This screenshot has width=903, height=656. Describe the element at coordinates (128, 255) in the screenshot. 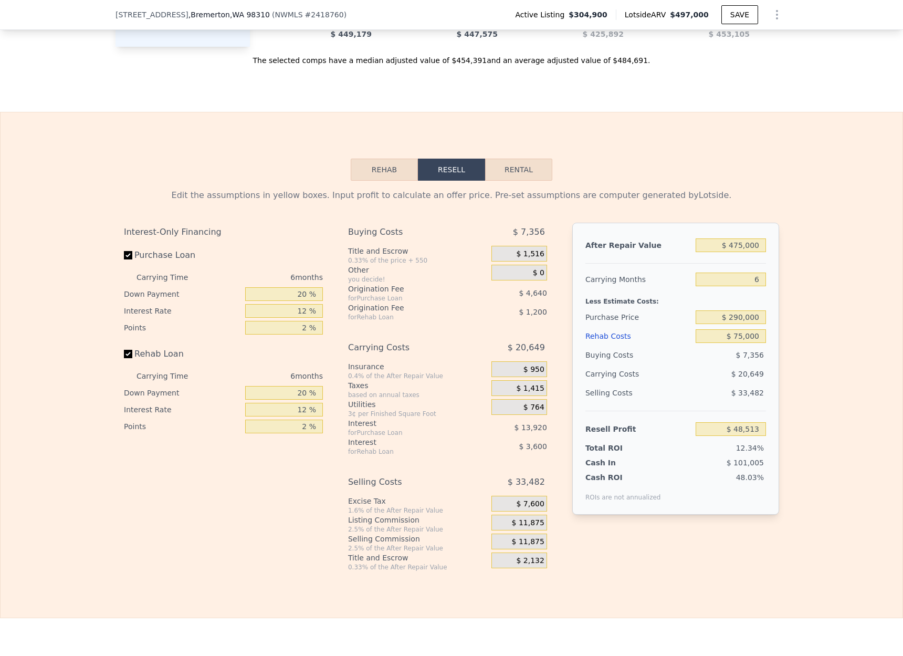

I see `input: Purchase Loan` at that location.